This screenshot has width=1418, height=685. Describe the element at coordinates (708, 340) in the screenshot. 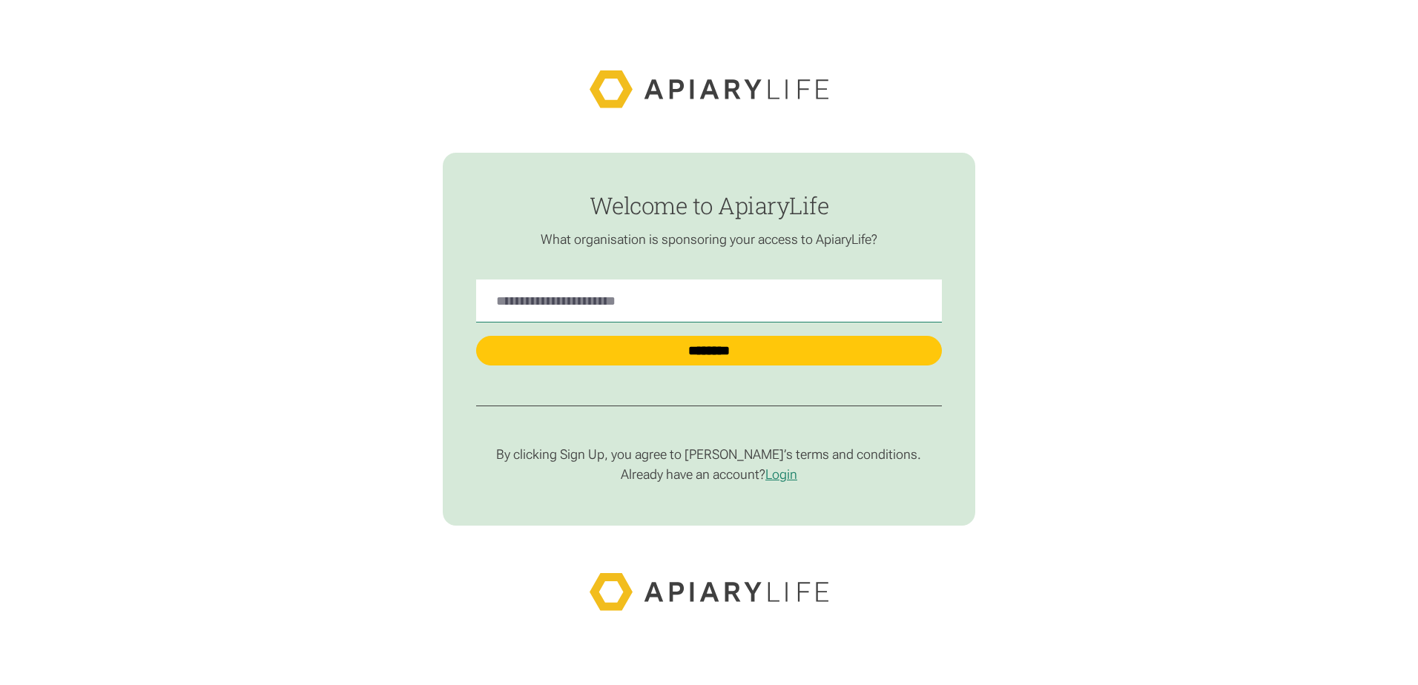

I see `form: find-employer` at that location.